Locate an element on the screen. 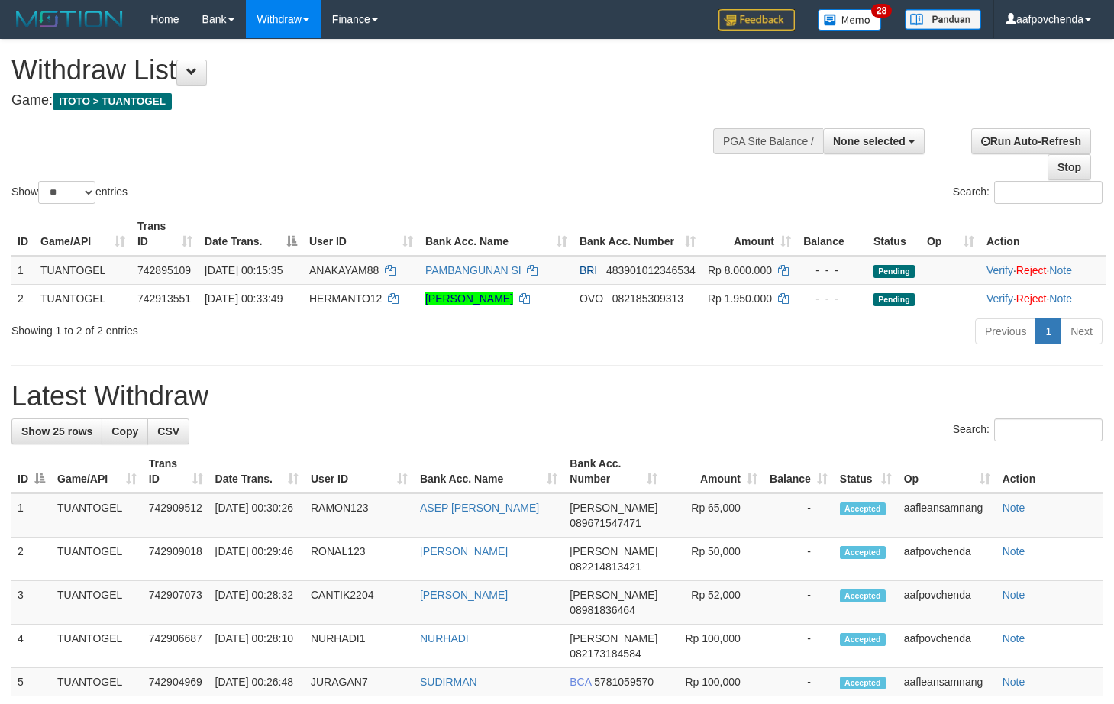  span: Copy 082173184584 to clipboard is located at coordinates (605, 653).